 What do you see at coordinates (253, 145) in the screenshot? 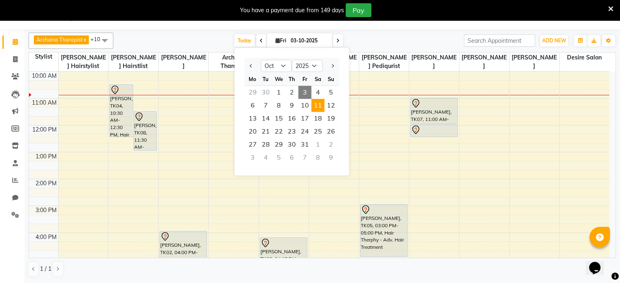
I see `div: Monday, October 27, 2025` at bounding box center [253, 145].